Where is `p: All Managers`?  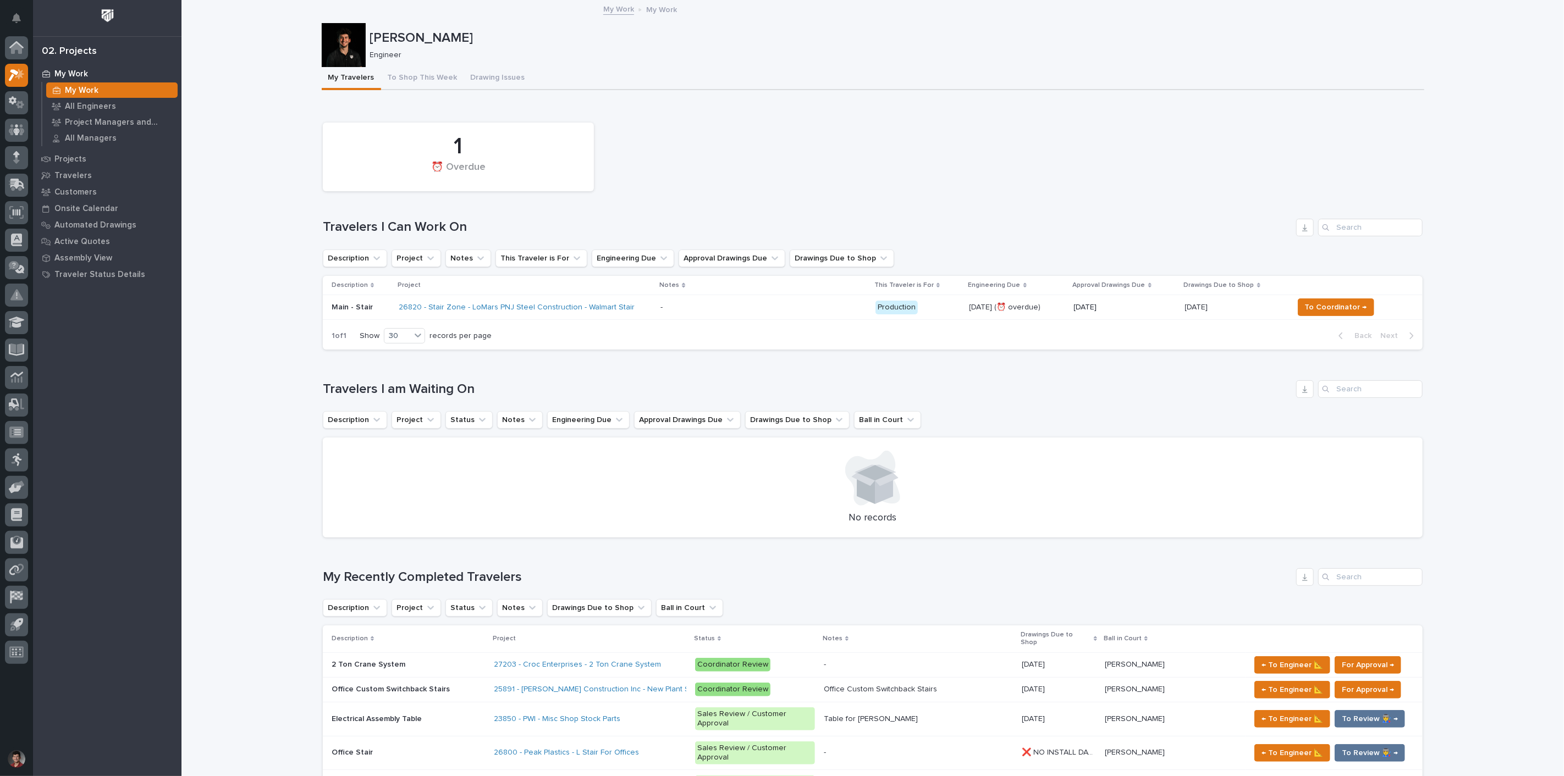
p: All Managers is located at coordinates (91, 139).